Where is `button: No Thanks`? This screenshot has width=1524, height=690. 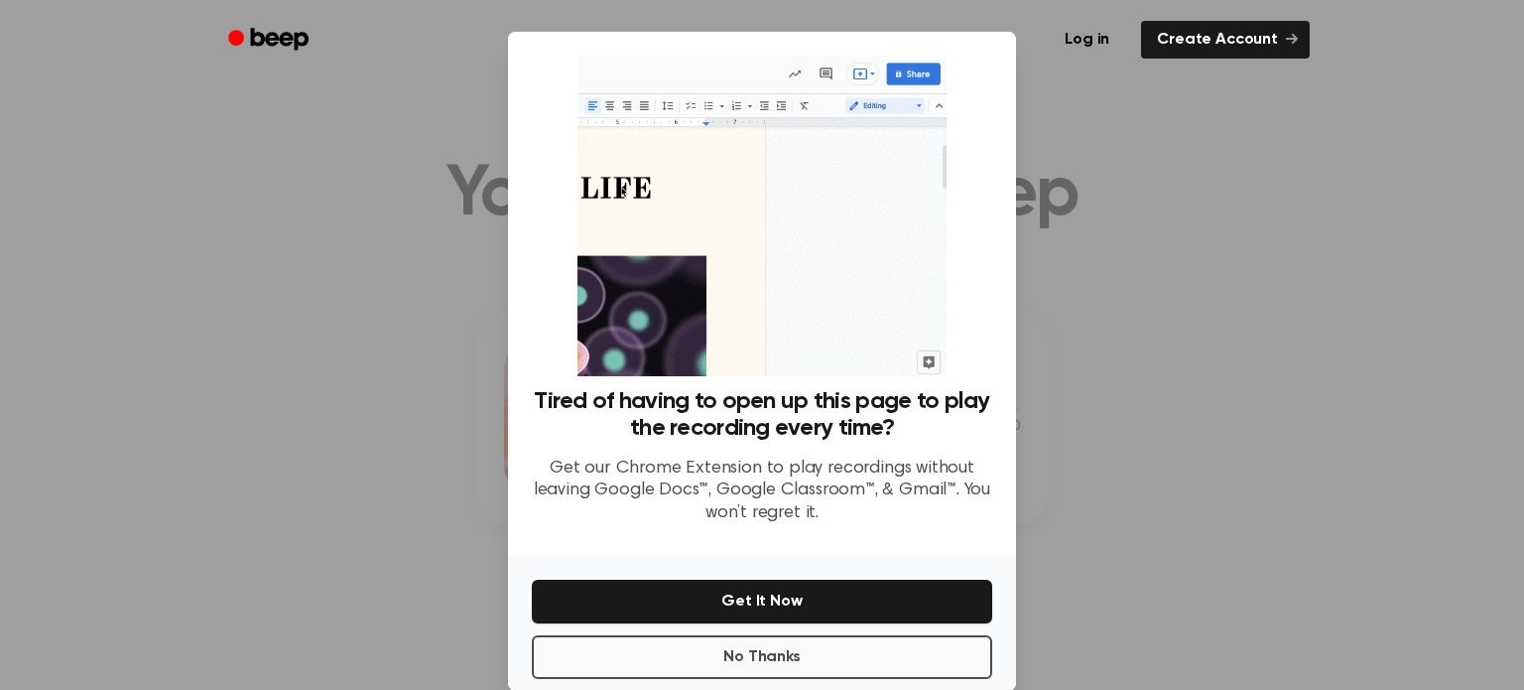 button: No Thanks is located at coordinates (762, 657).